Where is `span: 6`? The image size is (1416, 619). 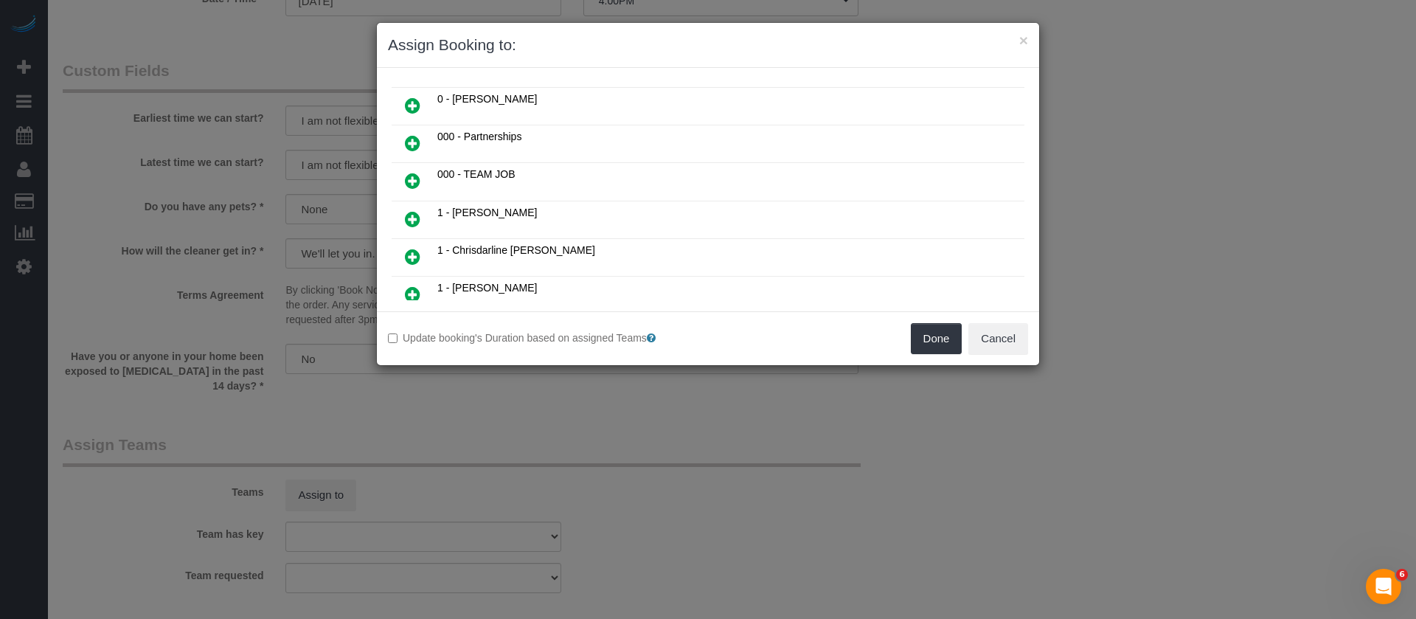 span: 6 is located at coordinates (1402, 575).